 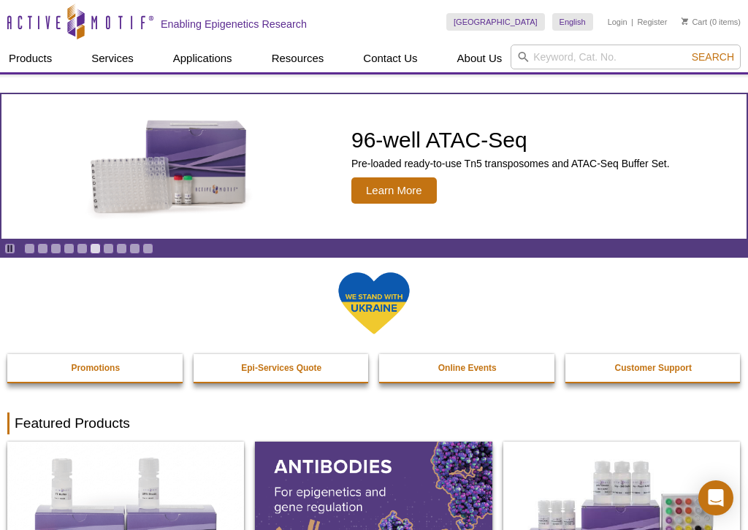 I want to click on a: Promotions, so click(x=96, y=368).